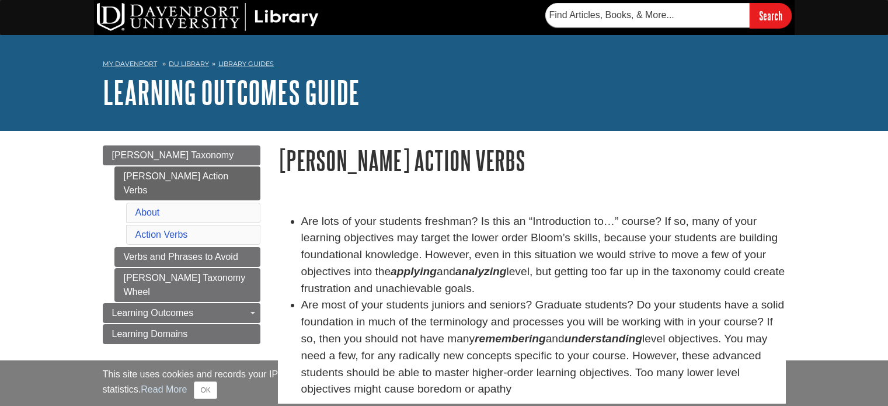  Describe the element at coordinates (603, 338) in the screenshot. I see `em: understanding` at that location.